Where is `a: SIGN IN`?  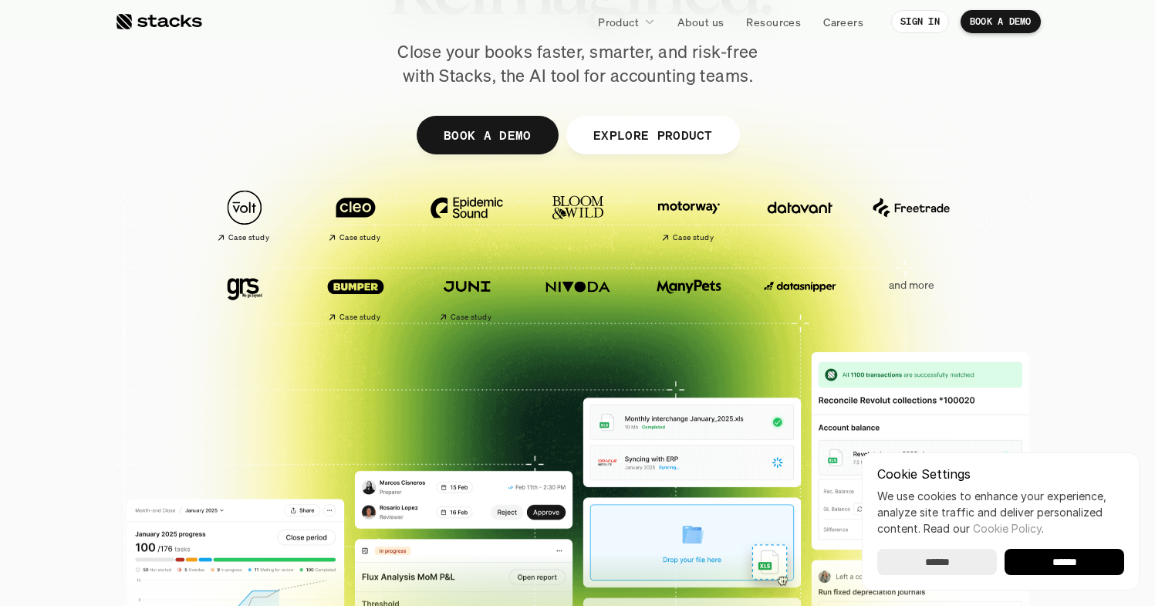 a: SIGN IN is located at coordinates (920, 22).